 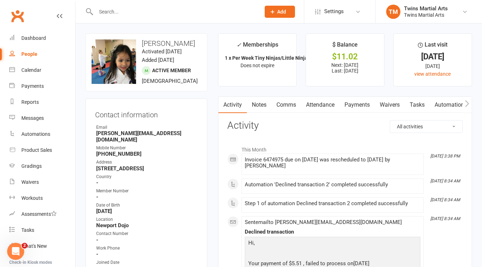 What do you see at coordinates (345, 57) in the screenshot?
I see `div: $11.02` at bounding box center [345, 57].